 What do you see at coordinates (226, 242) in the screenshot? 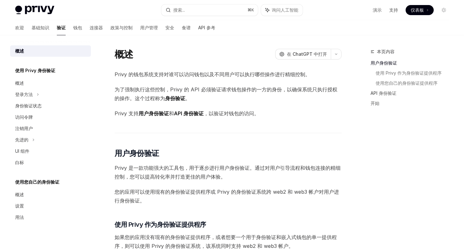
I see `font: 如果您的应用没有现有的身份验证提供程序，或者想要一个用于身份验证和嵌入式钱包的单一提供程序，则可以使用 Privy 的身份验证系统，该系统同时支持 web2 和 web3 帐户。` at bounding box center [226, 242].